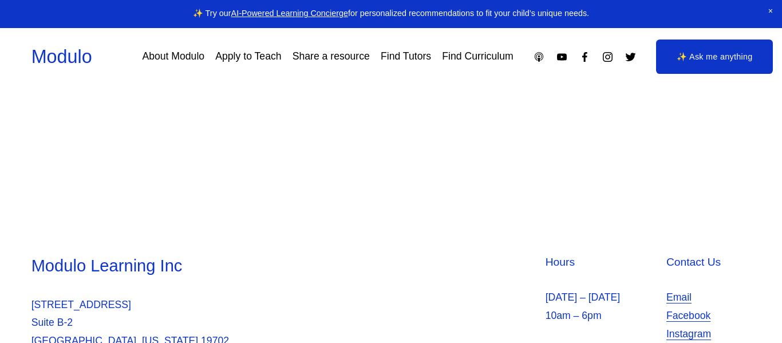 This screenshot has width=782, height=343. I want to click on a: Apple Podcasts, so click(539, 57).